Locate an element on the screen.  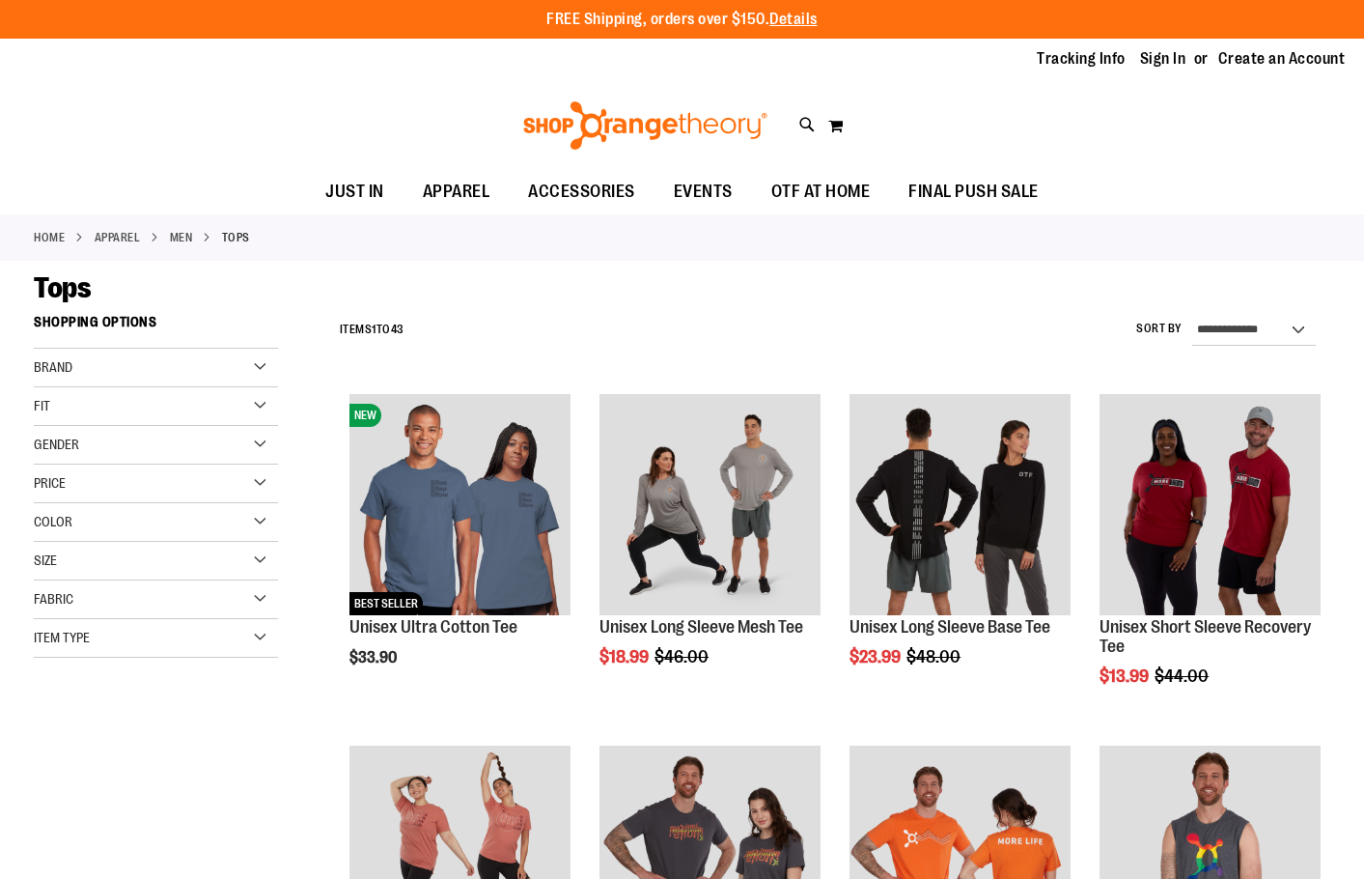
a: OTF AT HOME is located at coordinates (821, 192).